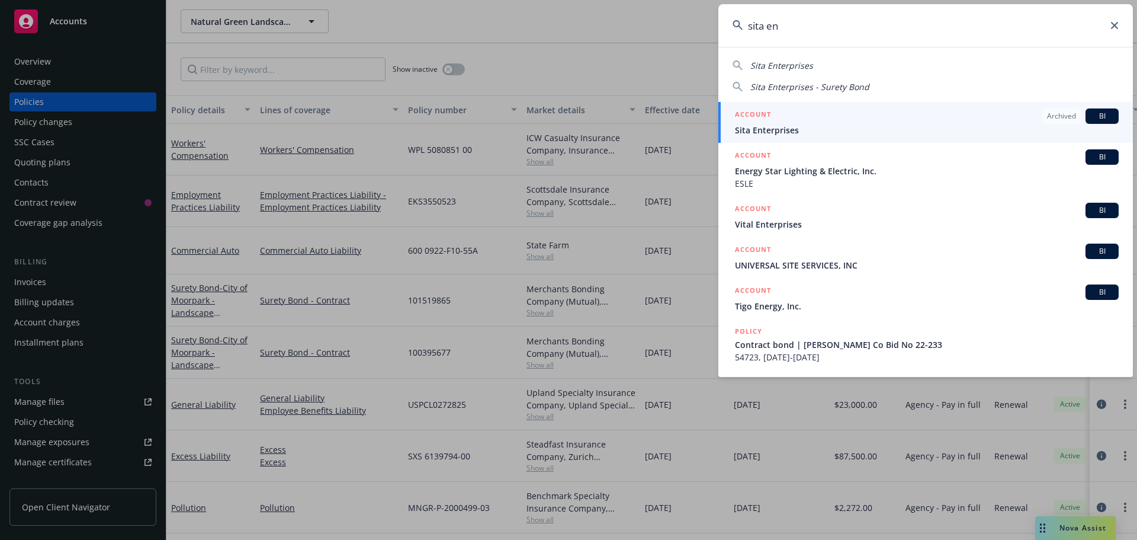  Describe the element at coordinates (926, 298) in the screenshot. I see `a: ACCOUNTBITigo Energy, Inc.` at that location.